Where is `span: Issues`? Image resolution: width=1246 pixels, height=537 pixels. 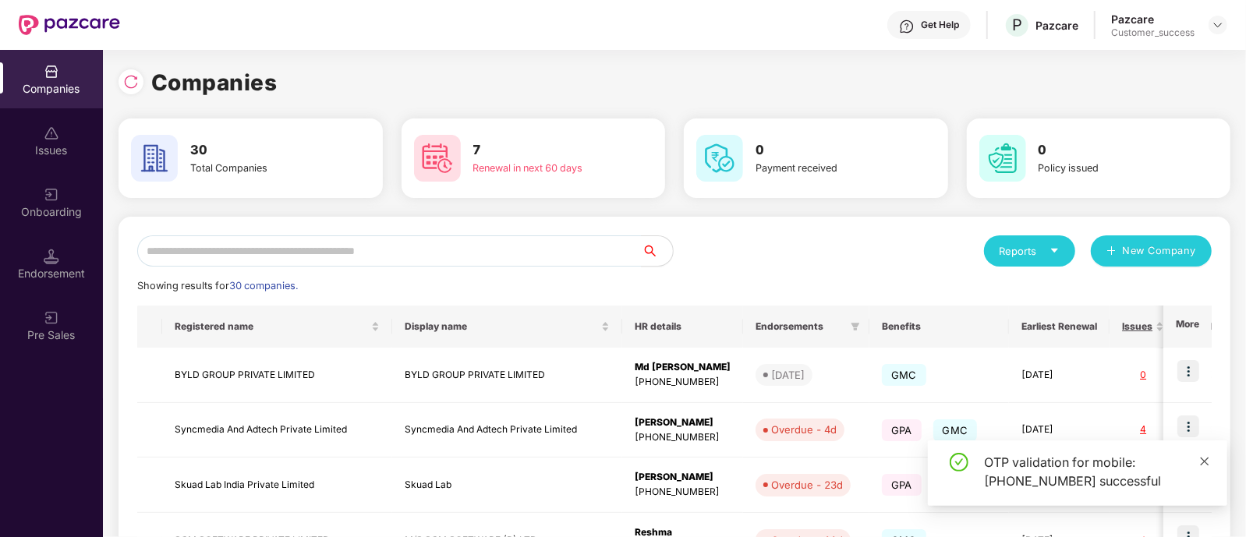 span: Issues is located at coordinates (1137, 327).